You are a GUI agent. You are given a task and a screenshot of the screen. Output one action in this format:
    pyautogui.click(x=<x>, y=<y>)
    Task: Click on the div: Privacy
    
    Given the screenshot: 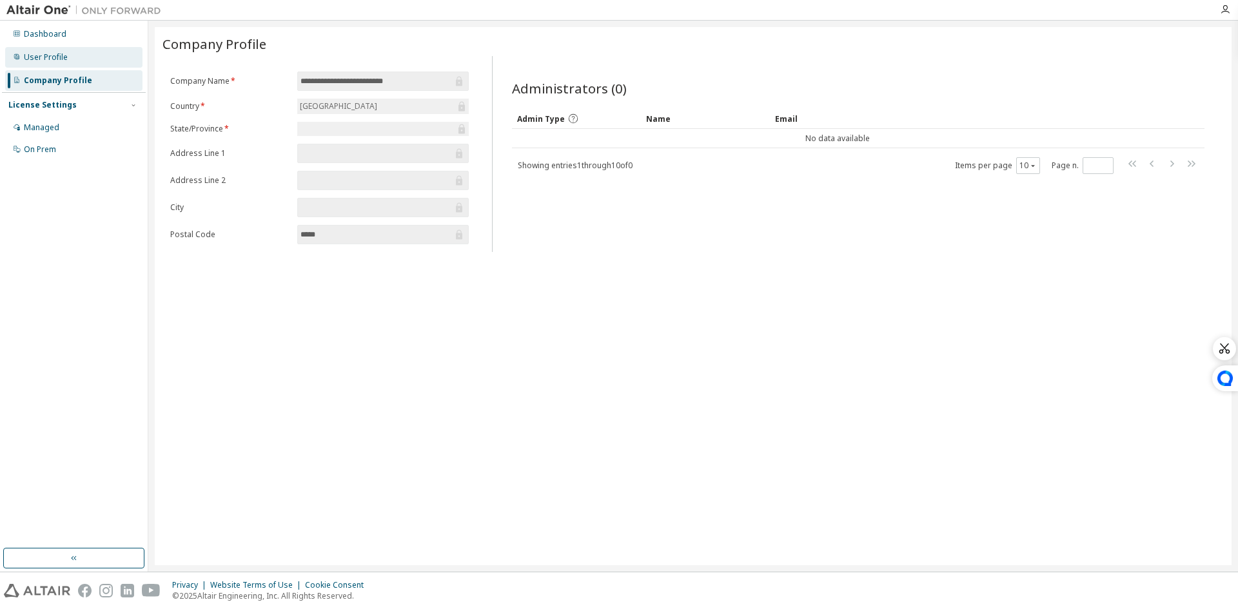 What is the action you would take?
    pyautogui.click(x=191, y=585)
    